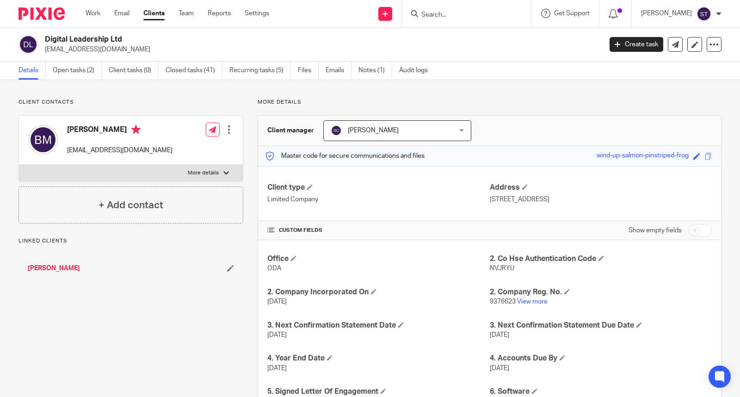  Describe the element at coordinates (378, 391) in the screenshot. I see `h4: 5. Signed Letter Of Engagement` at that location.